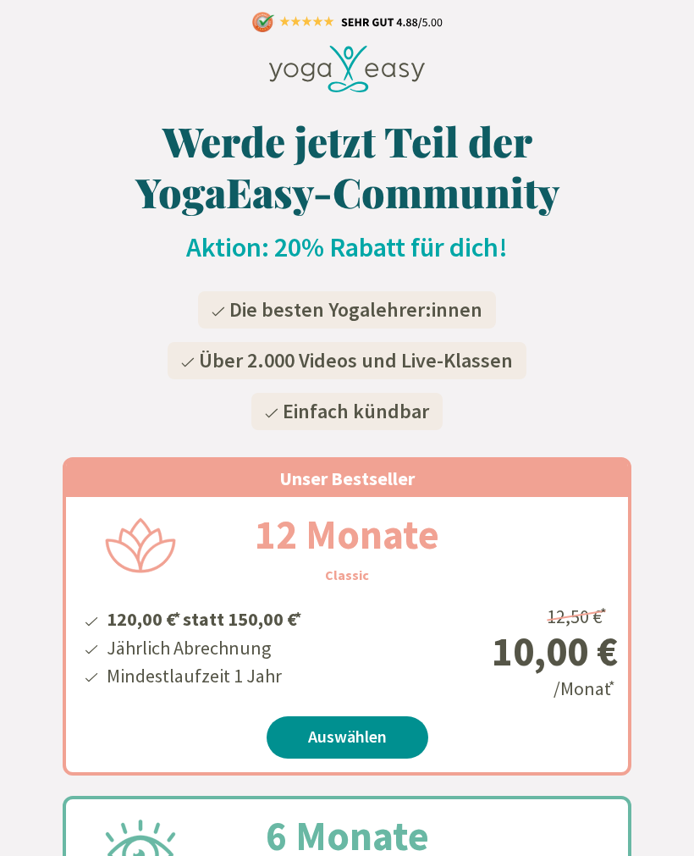 This screenshot has width=694, height=856. What do you see at coordinates (347, 575) in the screenshot?
I see `h3: Classic` at bounding box center [347, 575].